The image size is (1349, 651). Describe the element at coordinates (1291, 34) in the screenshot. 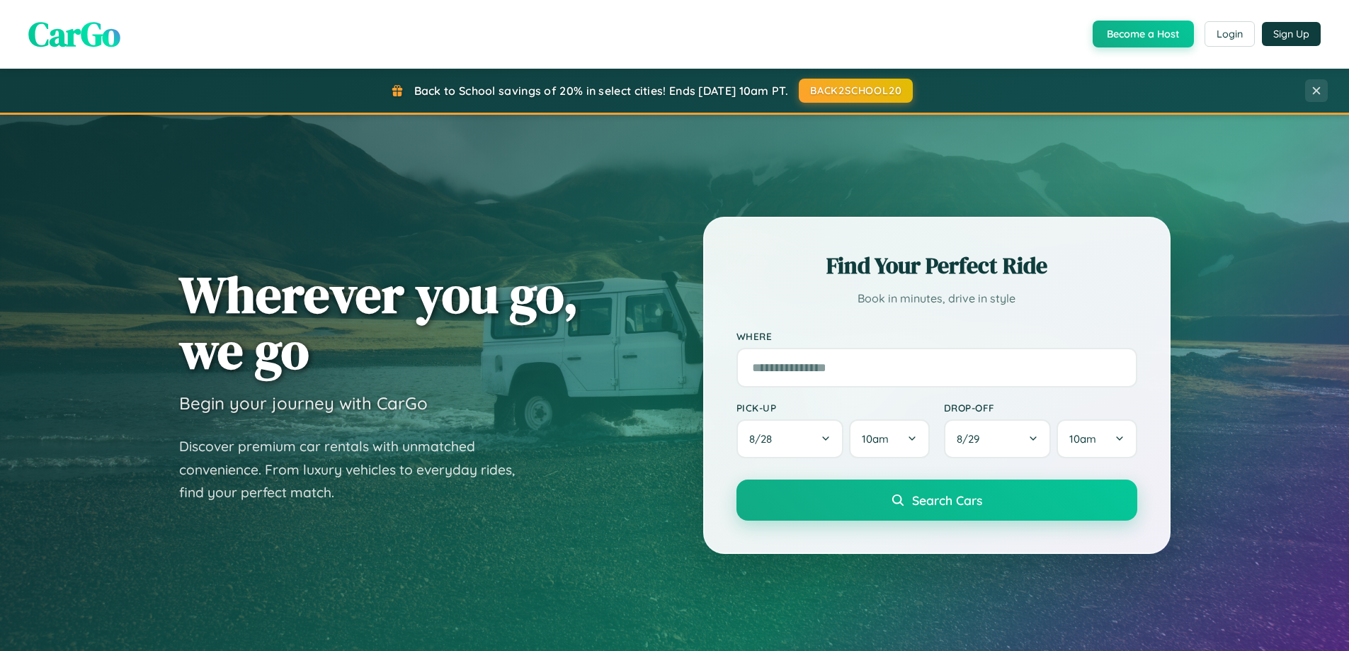

I see `button: Sign Up` at that location.